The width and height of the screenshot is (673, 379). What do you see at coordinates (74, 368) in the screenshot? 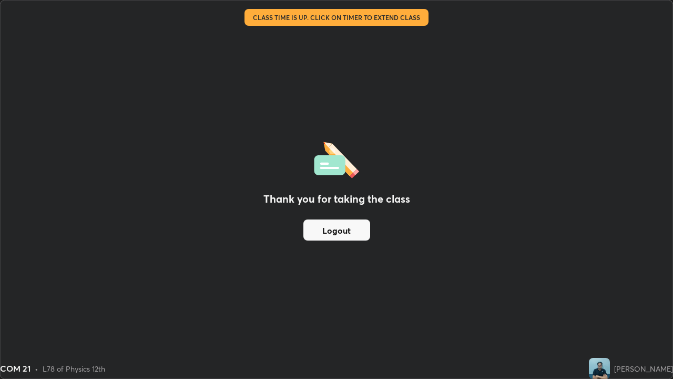
I see `div: L78 of Physics 12th` at bounding box center [74, 368].